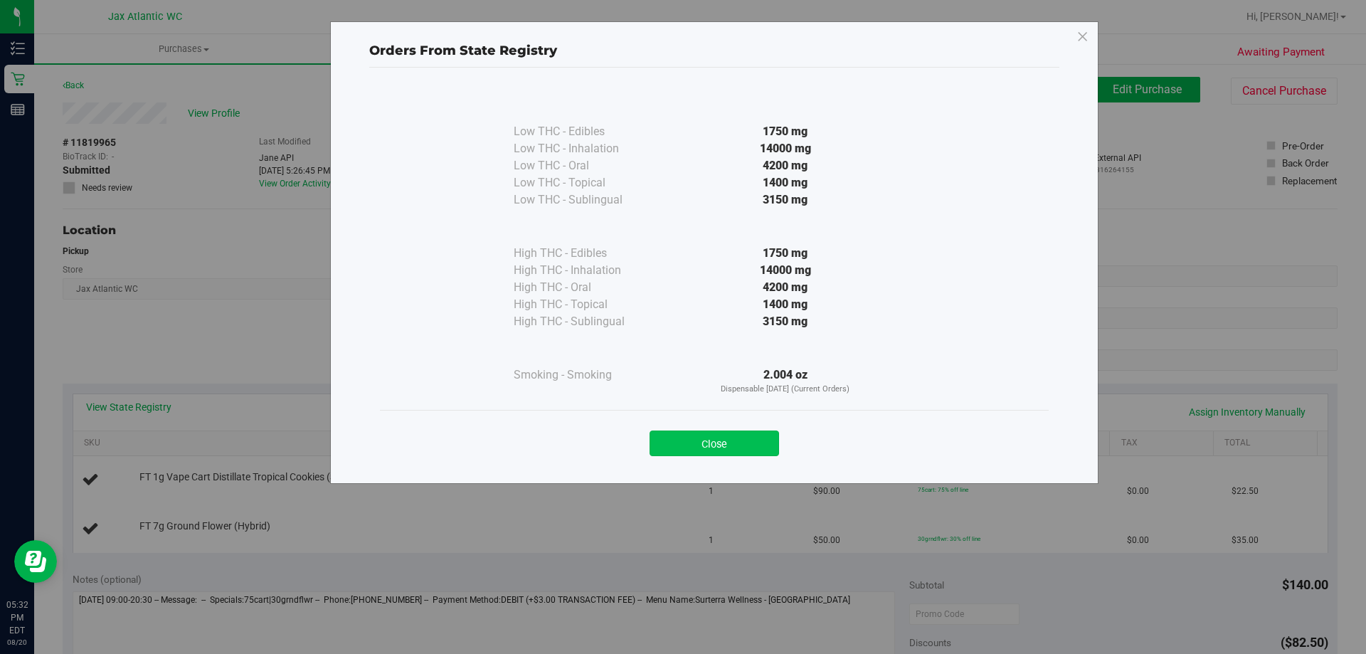  I want to click on div: Low THC - Inhalation, so click(585, 149).